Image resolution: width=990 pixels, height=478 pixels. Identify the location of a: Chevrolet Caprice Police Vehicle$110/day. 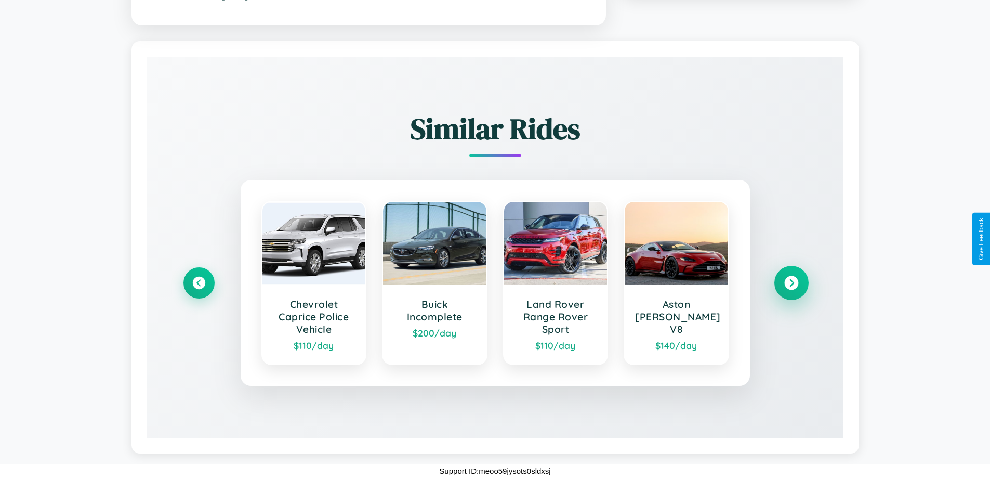
(314, 283).